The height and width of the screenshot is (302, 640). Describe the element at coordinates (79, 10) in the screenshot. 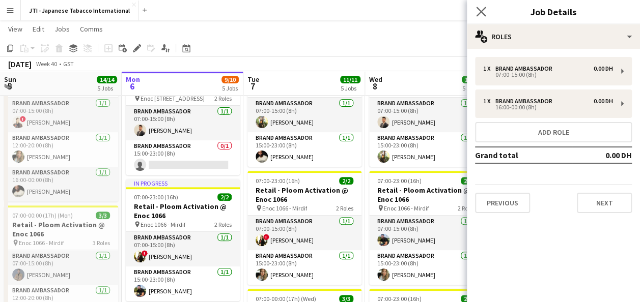

I see `button: JTI - Japanese Tabacco International` at that location.